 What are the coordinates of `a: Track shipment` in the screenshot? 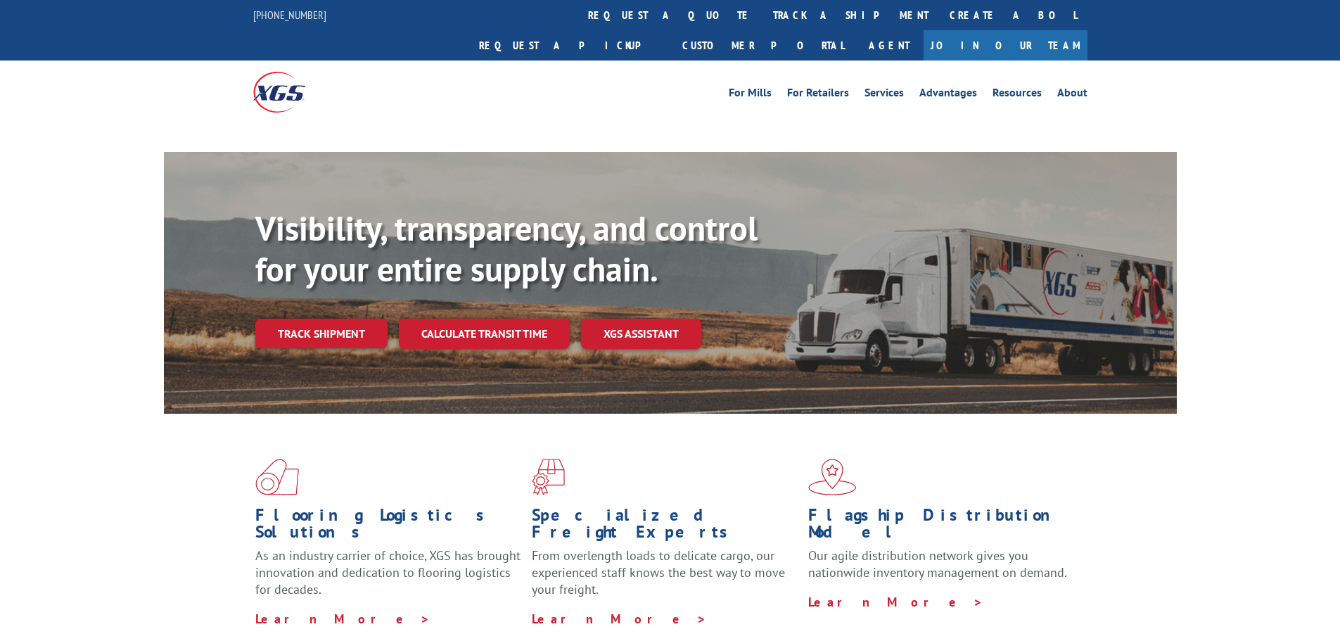 It's located at (322, 333).